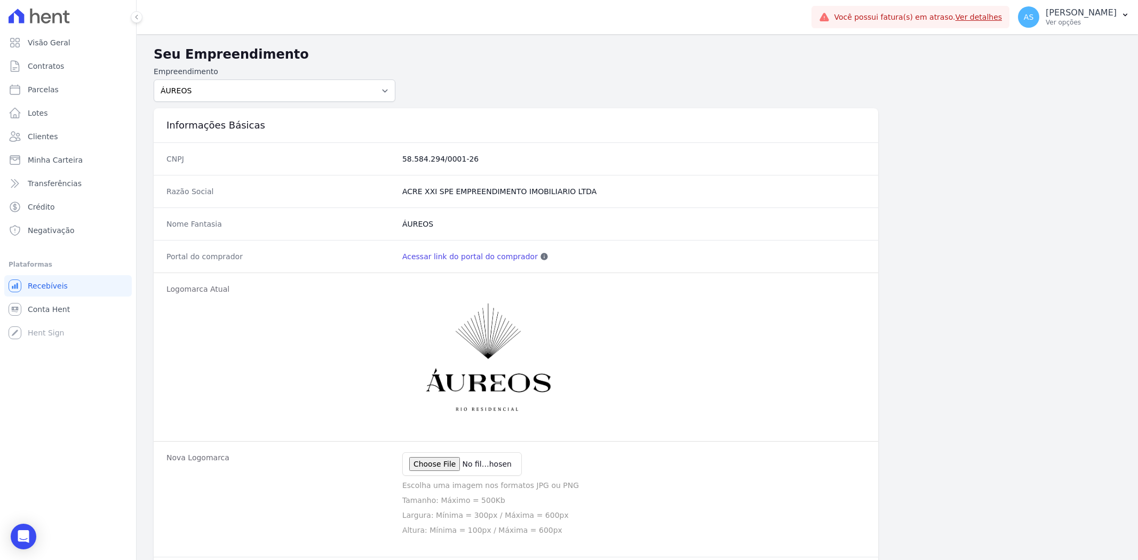 The height and width of the screenshot is (560, 1138). Describe the element at coordinates (51, 230) in the screenshot. I see `span: Negativação` at that location.